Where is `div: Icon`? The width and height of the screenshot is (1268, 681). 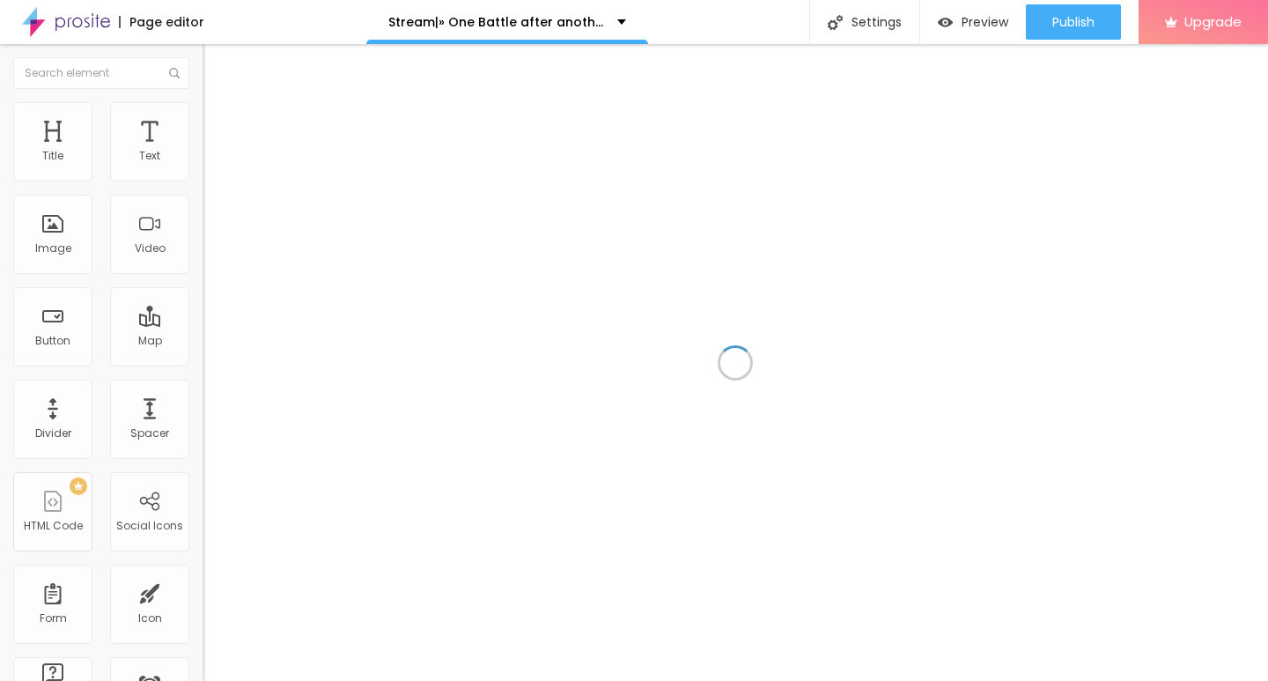
div: Icon is located at coordinates (150, 618).